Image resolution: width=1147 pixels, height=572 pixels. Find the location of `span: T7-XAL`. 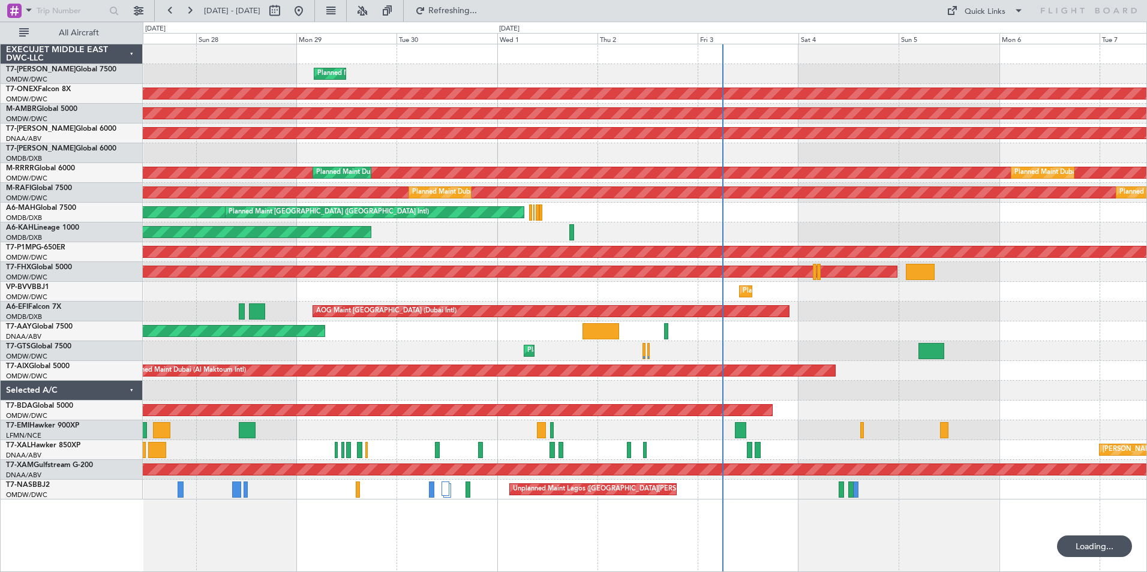

span: T7-XAL is located at coordinates (18, 446).